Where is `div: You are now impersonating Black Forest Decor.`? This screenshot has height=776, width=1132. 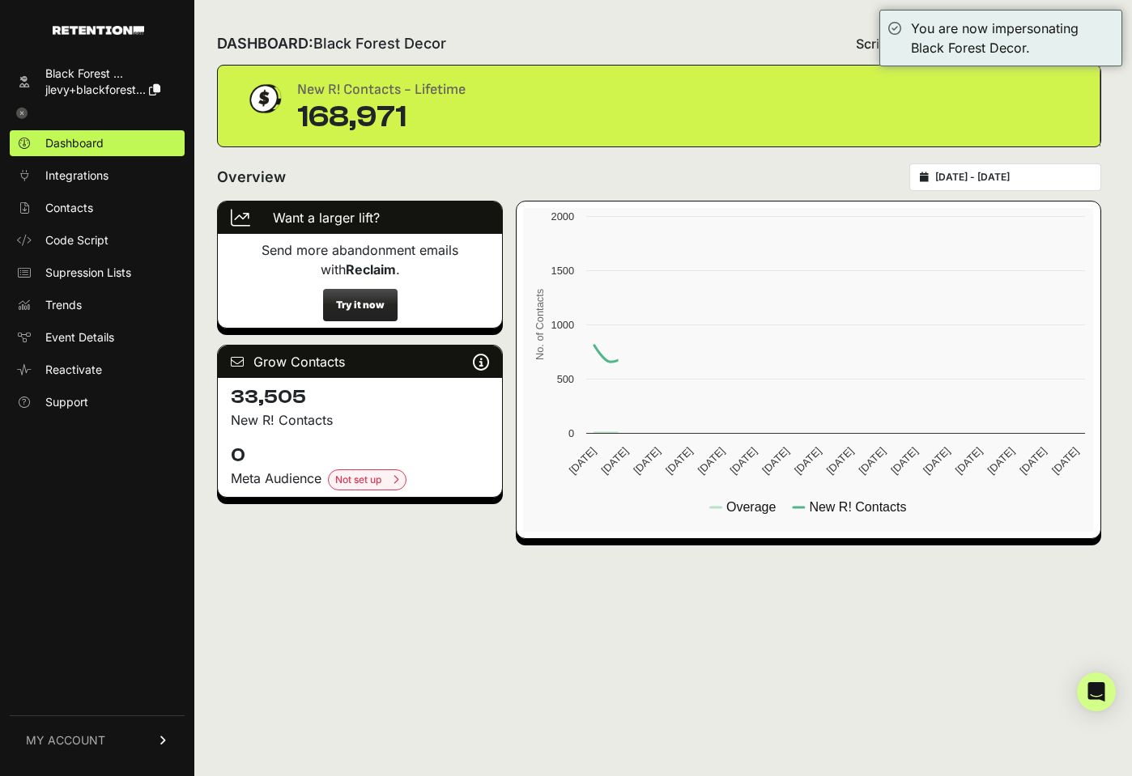
div: You are now impersonating Black Forest Decor. is located at coordinates (1012, 38).